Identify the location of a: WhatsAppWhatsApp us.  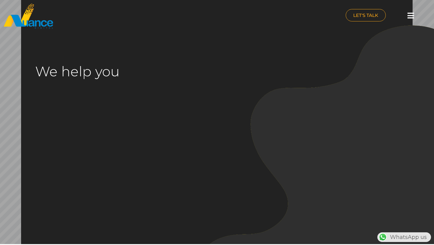
(404, 237).